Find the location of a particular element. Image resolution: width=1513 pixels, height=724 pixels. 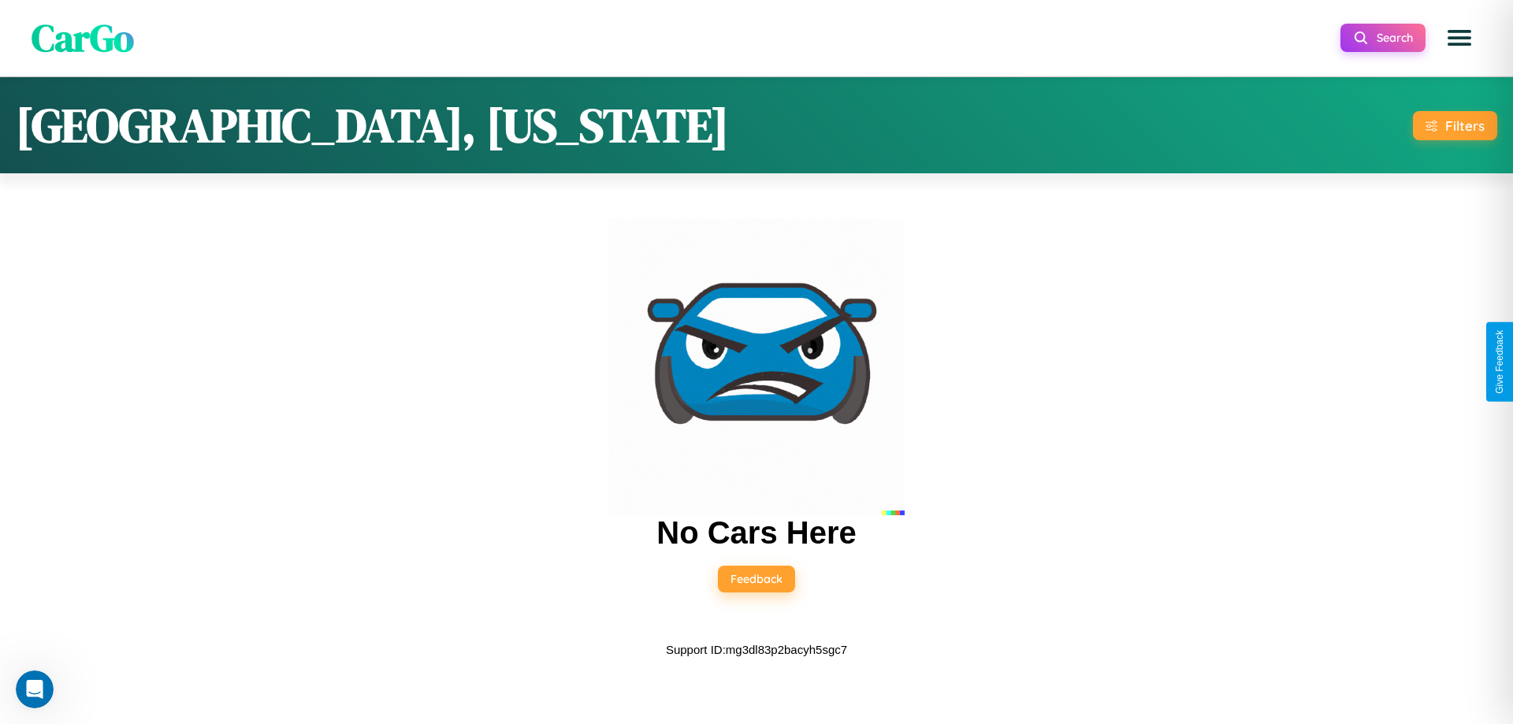

h2: No Cars Here is located at coordinates (756, 533).